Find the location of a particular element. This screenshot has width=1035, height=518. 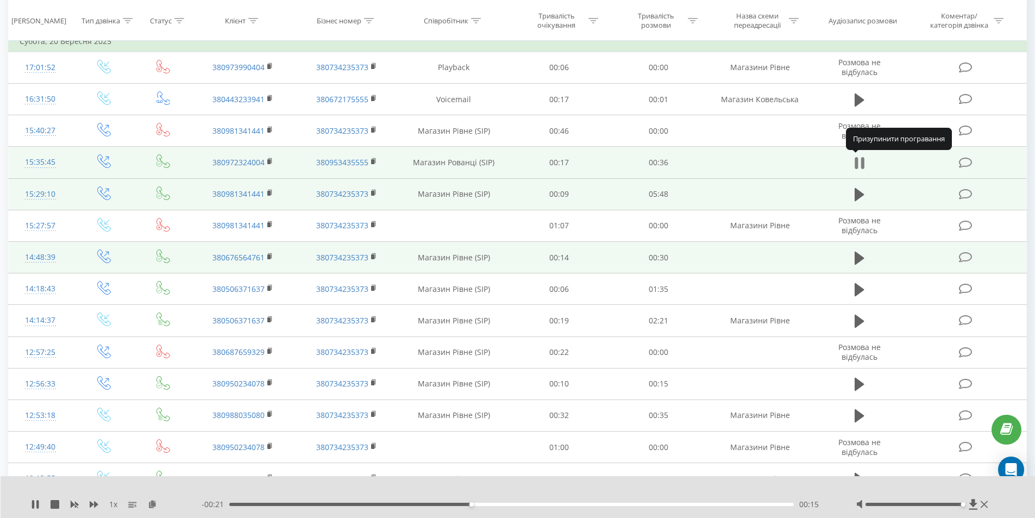

span: 1 x is located at coordinates (113, 504).